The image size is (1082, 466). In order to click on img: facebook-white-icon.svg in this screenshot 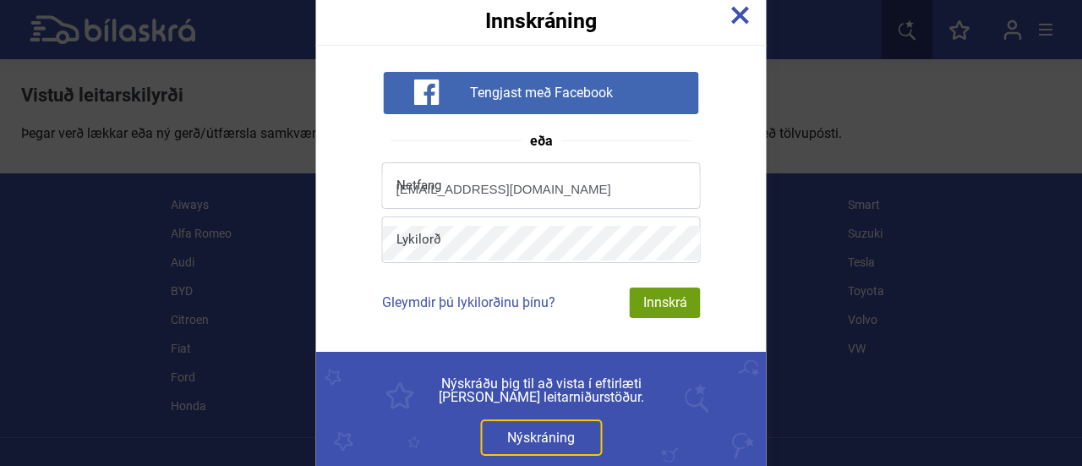, I will do `click(426, 92)`.